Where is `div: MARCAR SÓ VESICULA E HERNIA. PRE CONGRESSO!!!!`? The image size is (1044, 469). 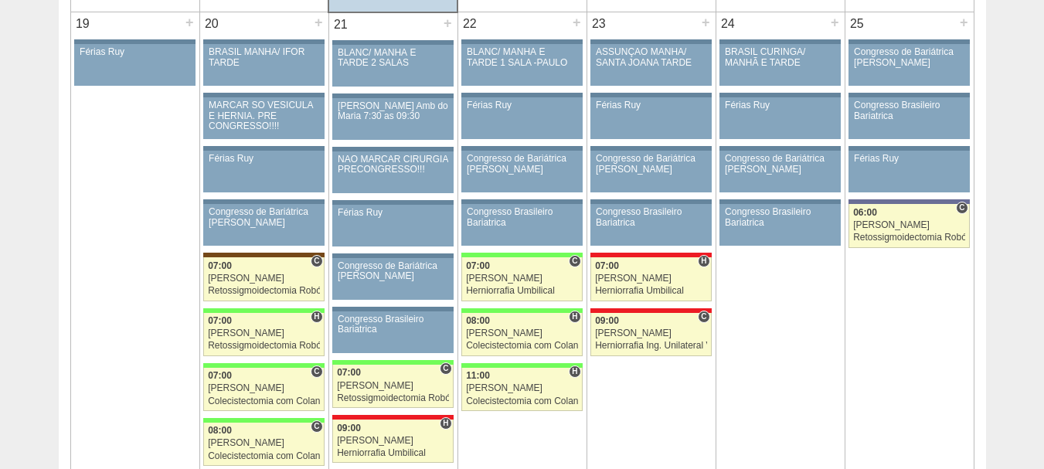 div: MARCAR SÓ VESICULA E HERNIA. PRE CONGRESSO!!!! is located at coordinates (264, 116).